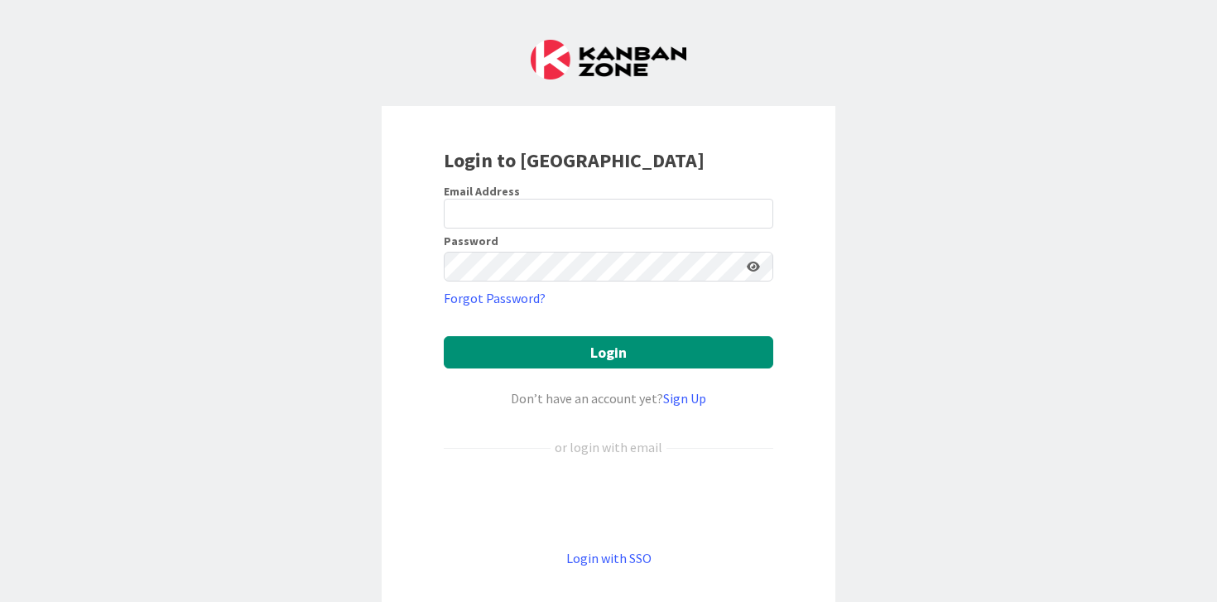 This screenshot has height=602, width=1217. What do you see at coordinates (609, 352) in the screenshot?
I see `button: Login` at bounding box center [609, 352].